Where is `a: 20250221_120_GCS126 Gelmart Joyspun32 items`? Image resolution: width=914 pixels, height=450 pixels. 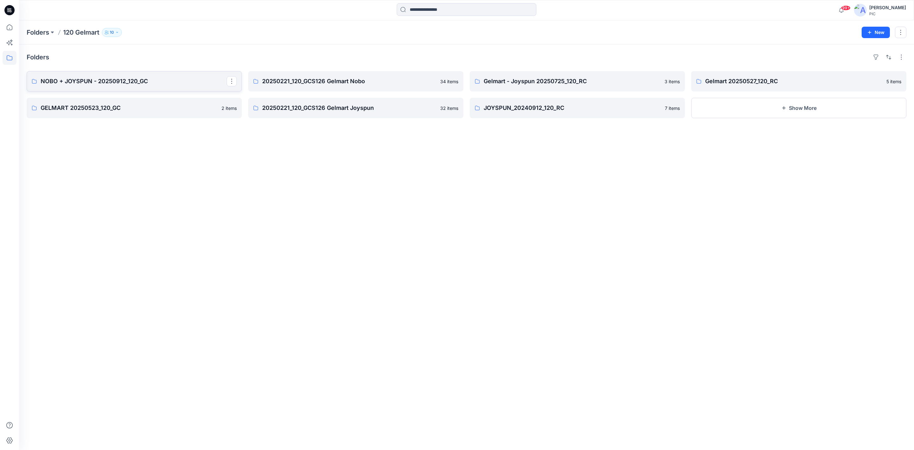 a: 20250221_120_GCS126 Gelmart Joyspun32 items is located at coordinates (356, 108).